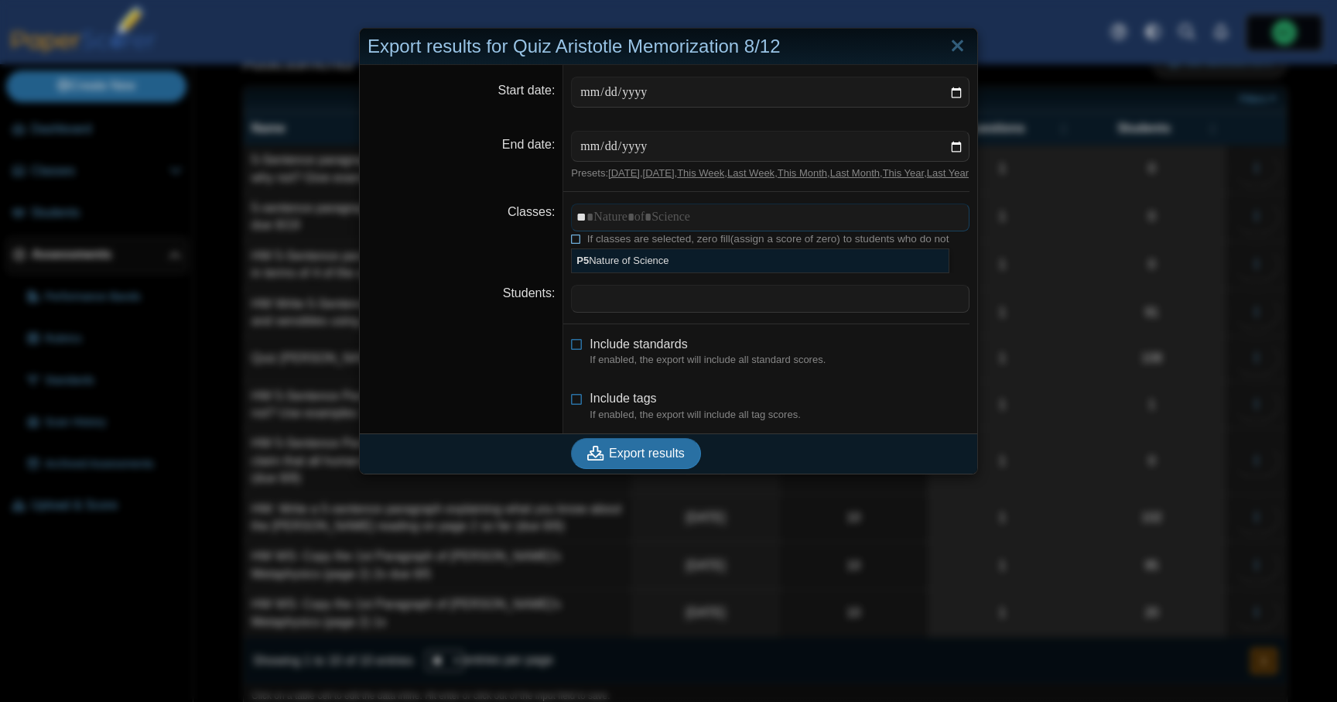  I want to click on div: Presets: , , , , , , ,, so click(770, 173).